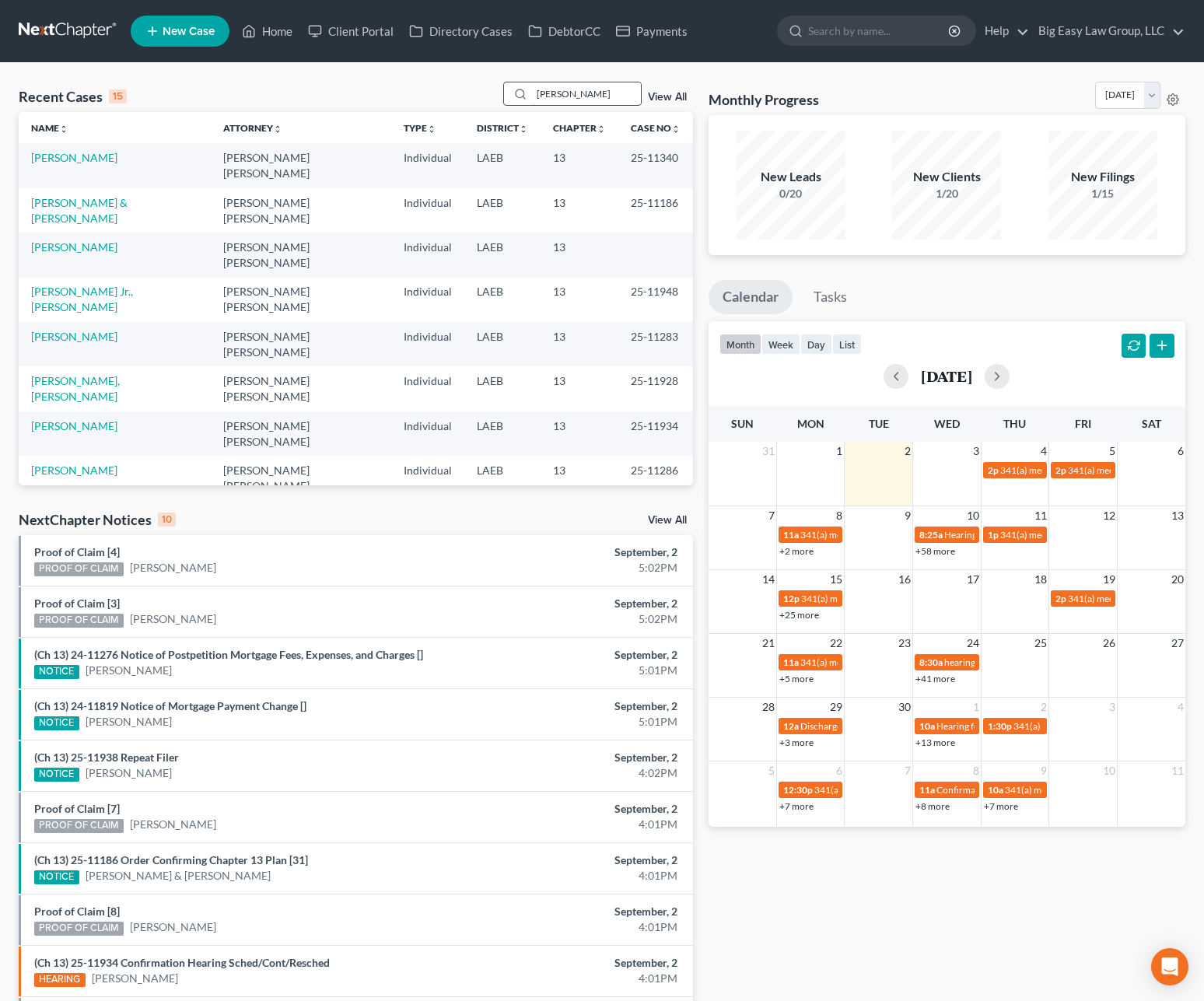  What do you see at coordinates (1041, 643) in the screenshot?
I see `span: 25` at bounding box center [1041, 643].